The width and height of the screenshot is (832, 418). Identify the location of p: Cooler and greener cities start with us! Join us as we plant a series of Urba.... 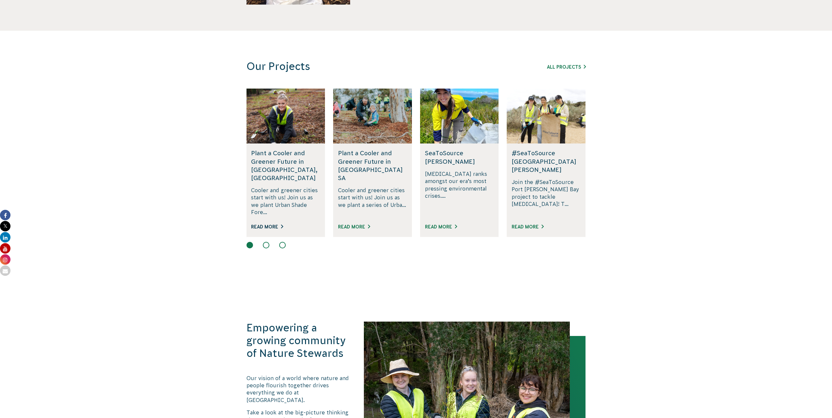
(372, 201).